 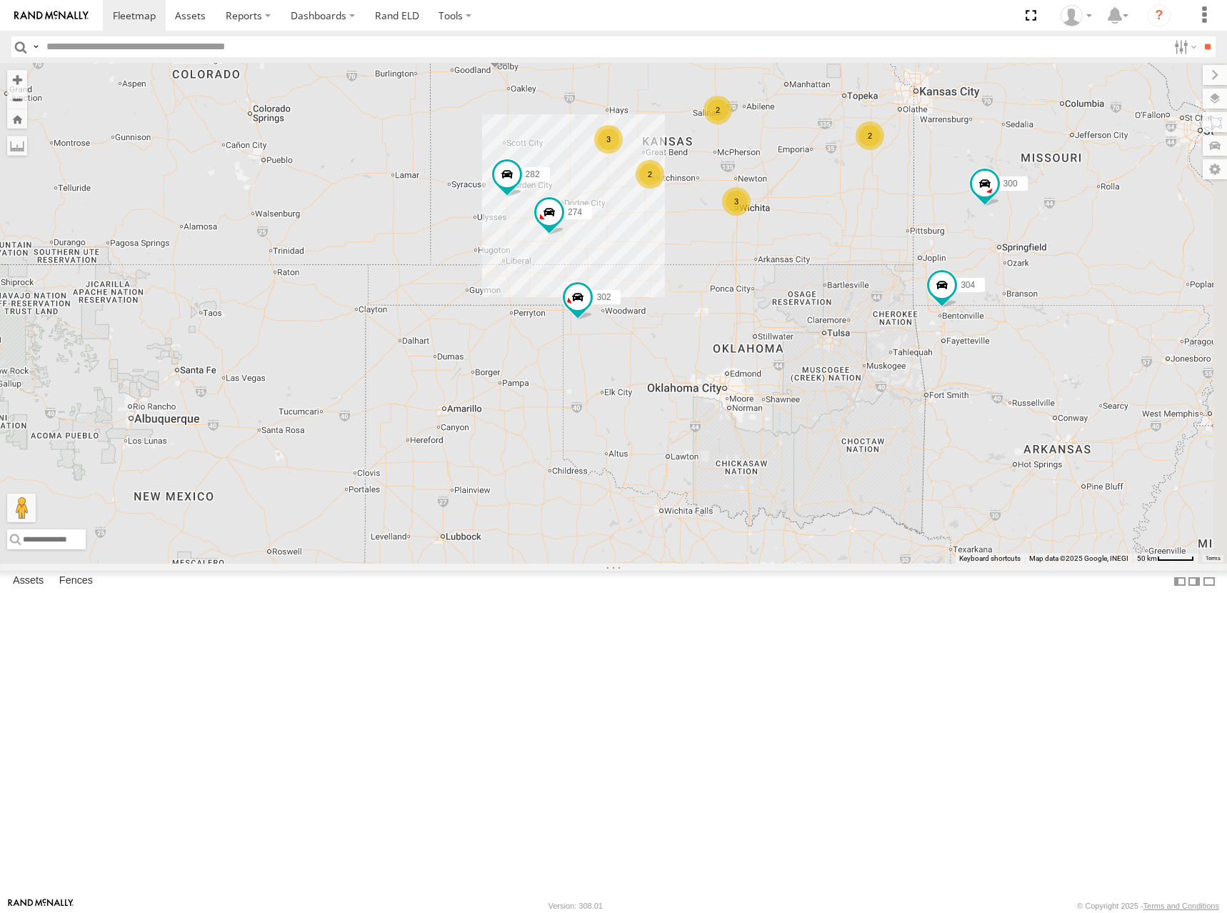 What do you see at coordinates (1147, 558) in the screenshot?
I see `span: 50 km` at bounding box center [1147, 558].